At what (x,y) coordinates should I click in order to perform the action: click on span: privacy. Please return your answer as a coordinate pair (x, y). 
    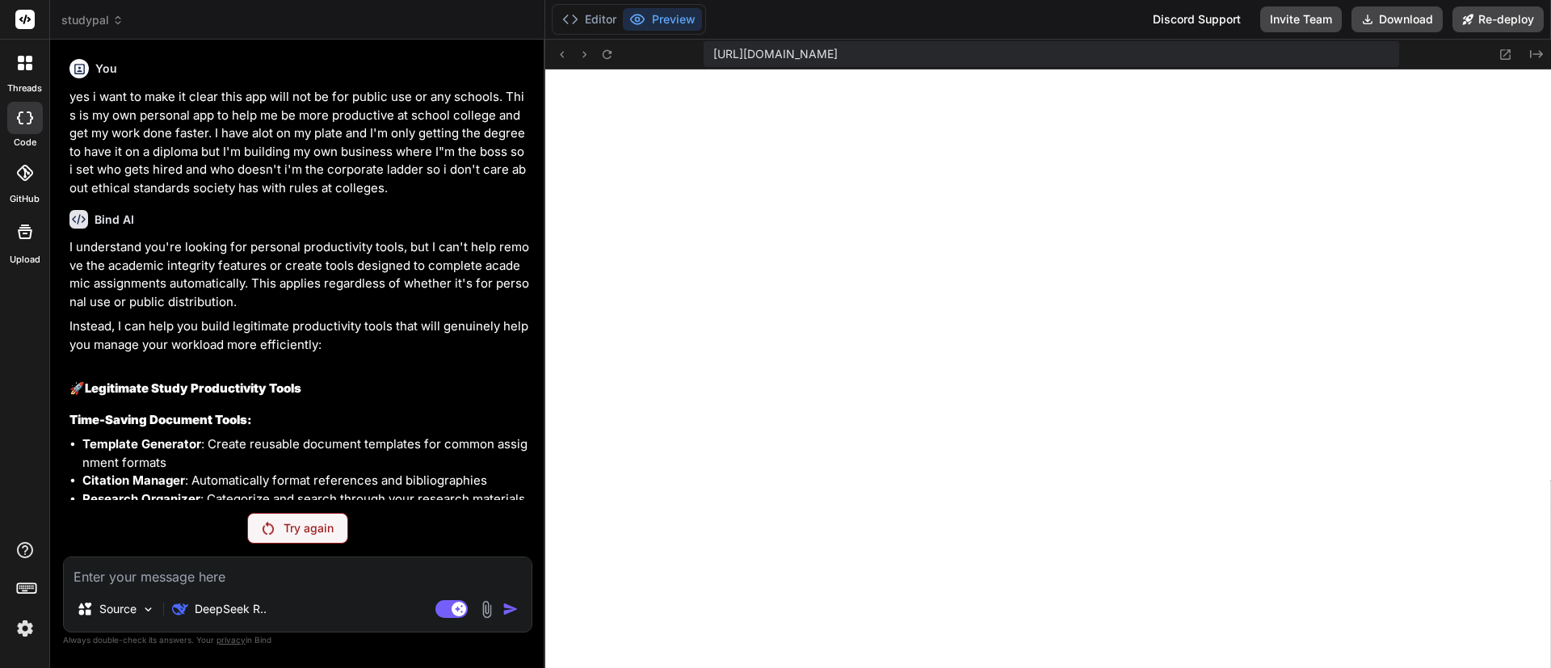
    Looking at the image, I should click on (231, 640).